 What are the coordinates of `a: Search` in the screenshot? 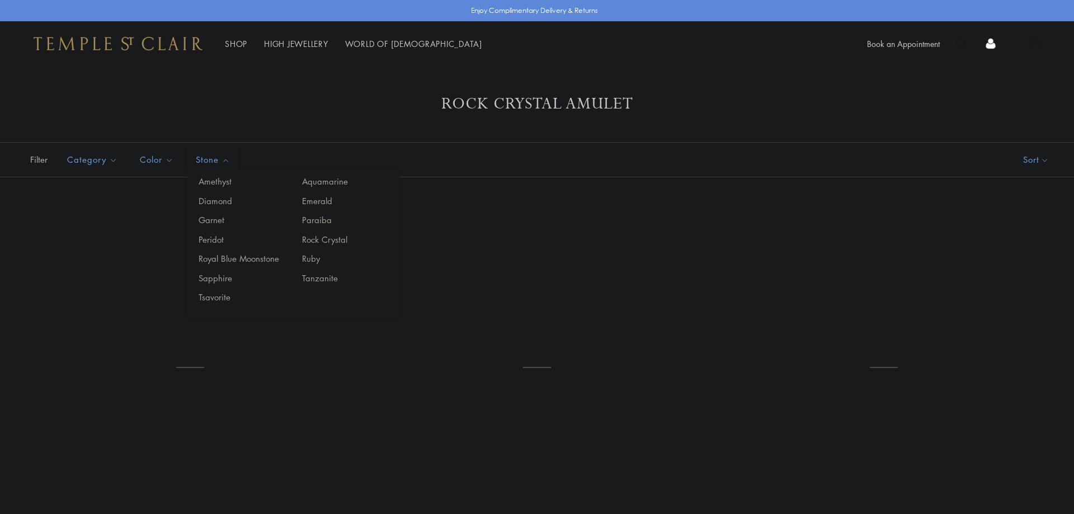 It's located at (963, 44).